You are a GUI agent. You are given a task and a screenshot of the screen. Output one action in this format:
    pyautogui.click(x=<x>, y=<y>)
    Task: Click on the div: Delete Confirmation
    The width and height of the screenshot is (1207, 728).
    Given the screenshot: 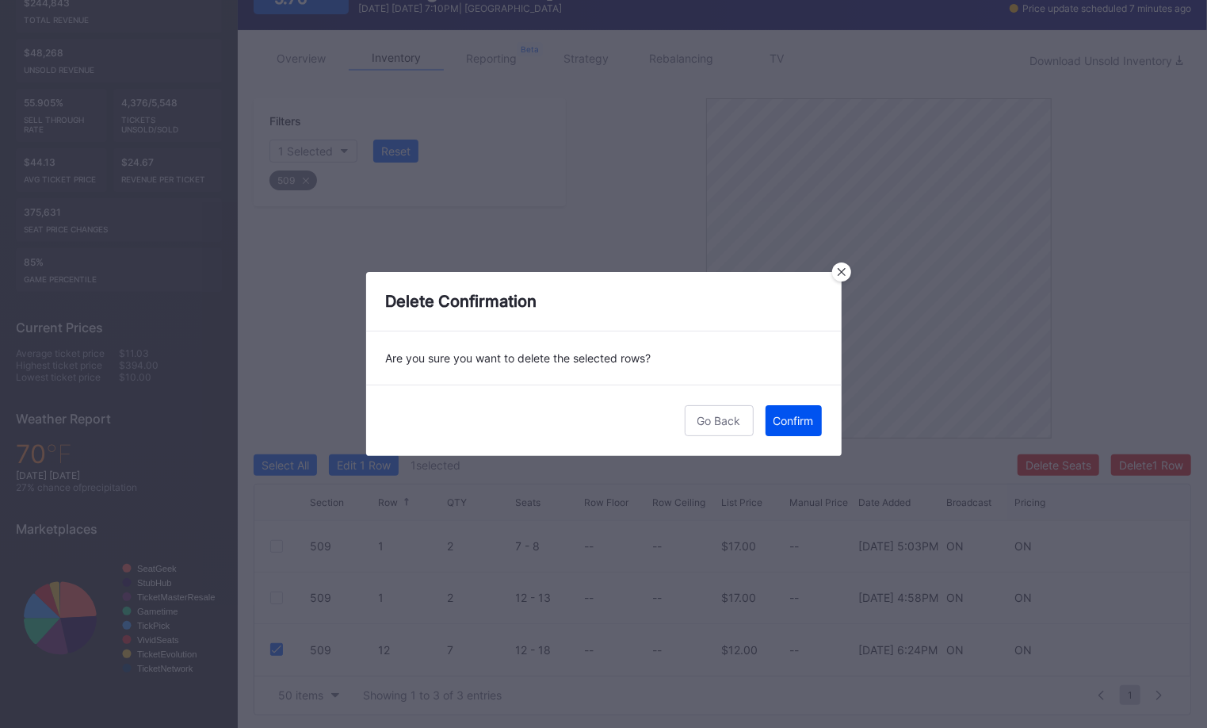 What is the action you would take?
    pyautogui.click(x=604, y=301)
    